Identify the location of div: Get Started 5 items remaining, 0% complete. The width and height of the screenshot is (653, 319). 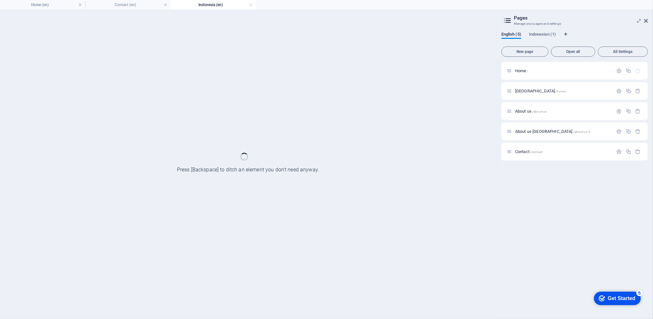
(27, 10).